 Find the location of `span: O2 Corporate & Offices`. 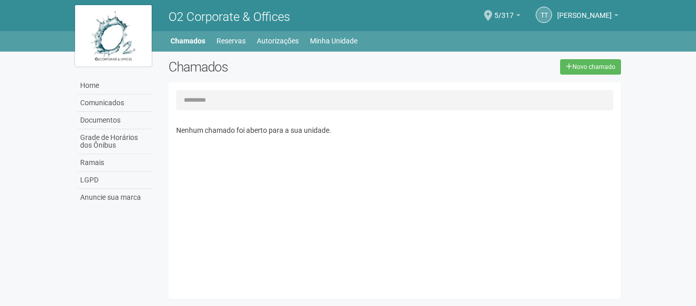

span: O2 Corporate & Offices is located at coordinates (229, 17).